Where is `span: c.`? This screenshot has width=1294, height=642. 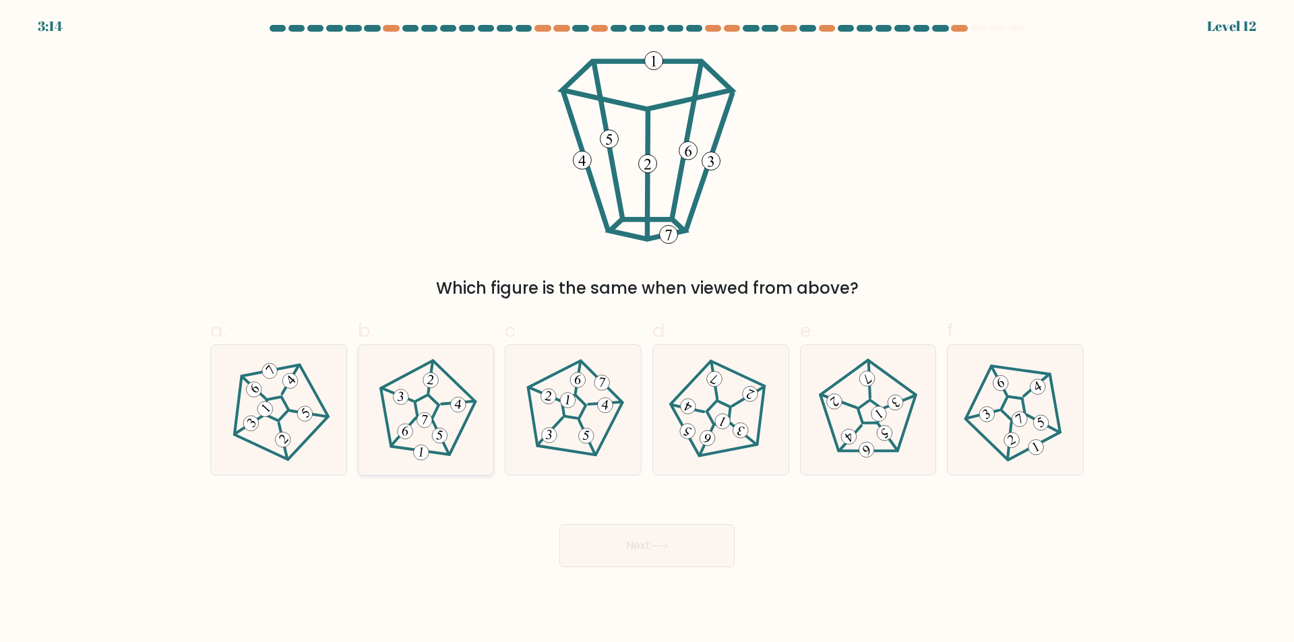
span: c. is located at coordinates (512, 330).